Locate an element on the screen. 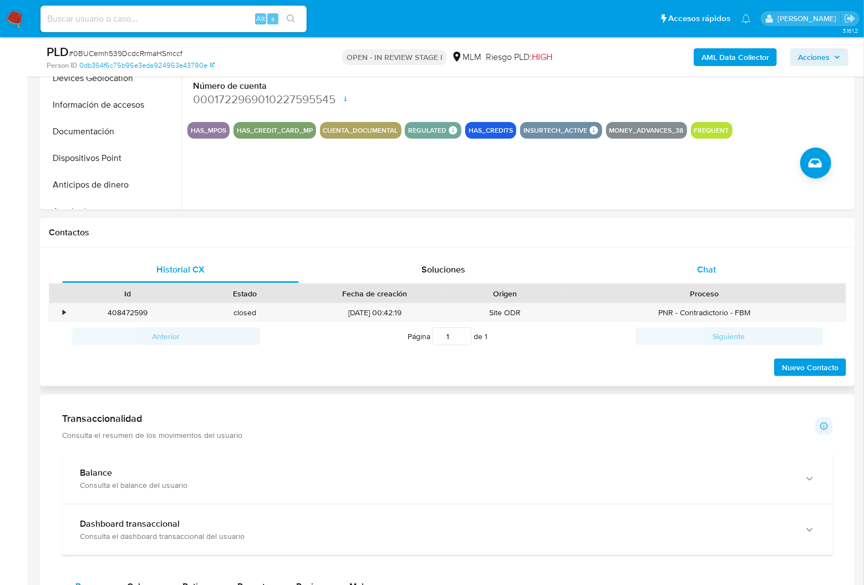 The width and height of the screenshot is (864, 585). span: 3.161.2 is located at coordinates (850, 31).